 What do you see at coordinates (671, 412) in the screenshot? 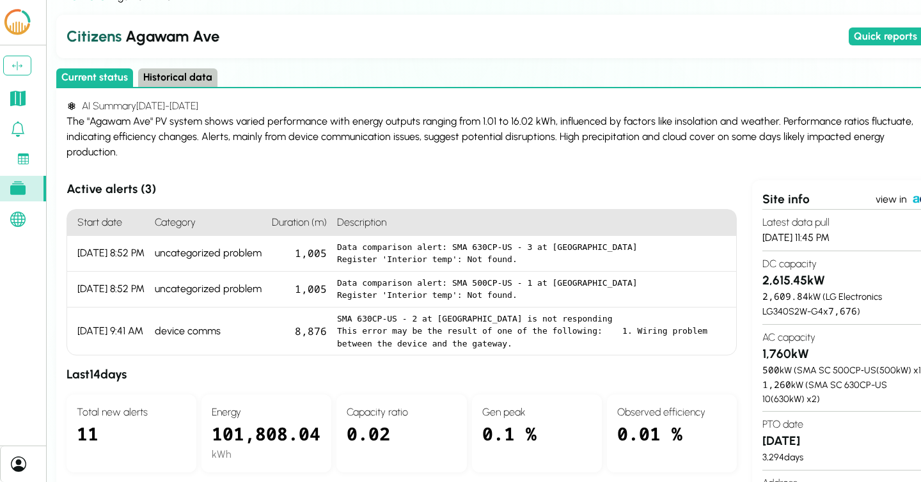
I see `h4: Observed efficiency` at bounding box center [671, 412].